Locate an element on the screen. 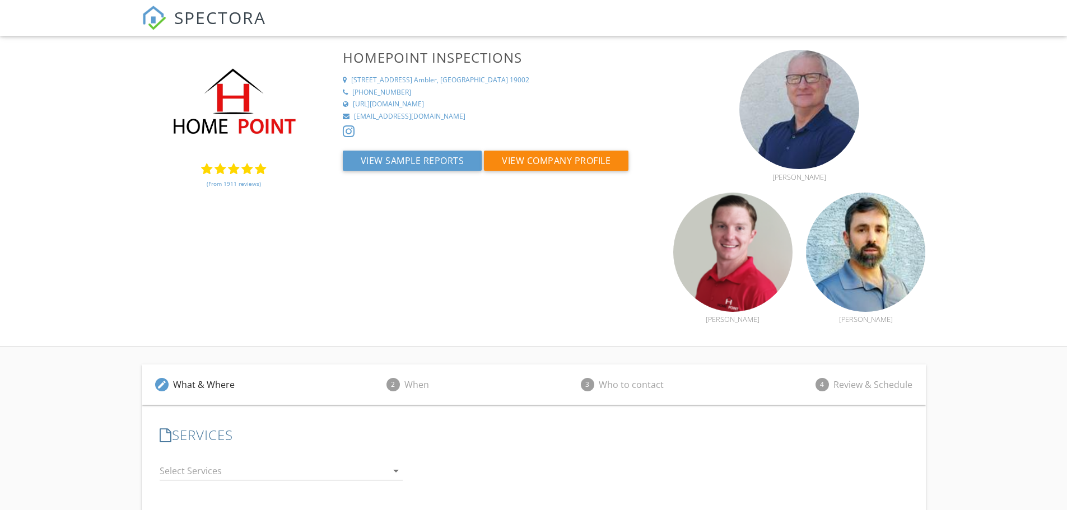  a: SPECTORA is located at coordinates (204, 27).